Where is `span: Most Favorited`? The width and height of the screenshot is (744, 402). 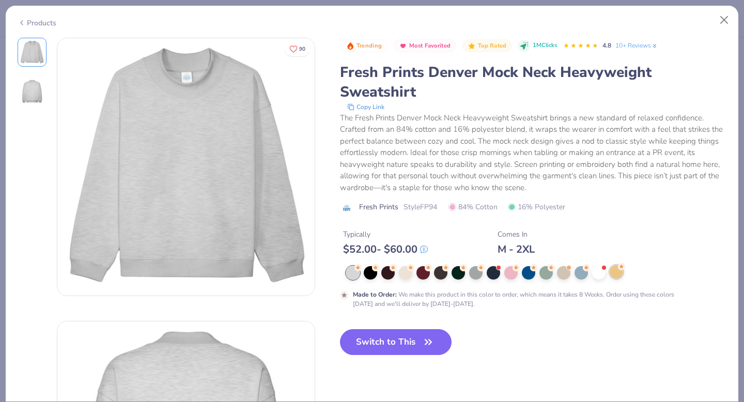 span: Most Favorited is located at coordinates (430, 45).